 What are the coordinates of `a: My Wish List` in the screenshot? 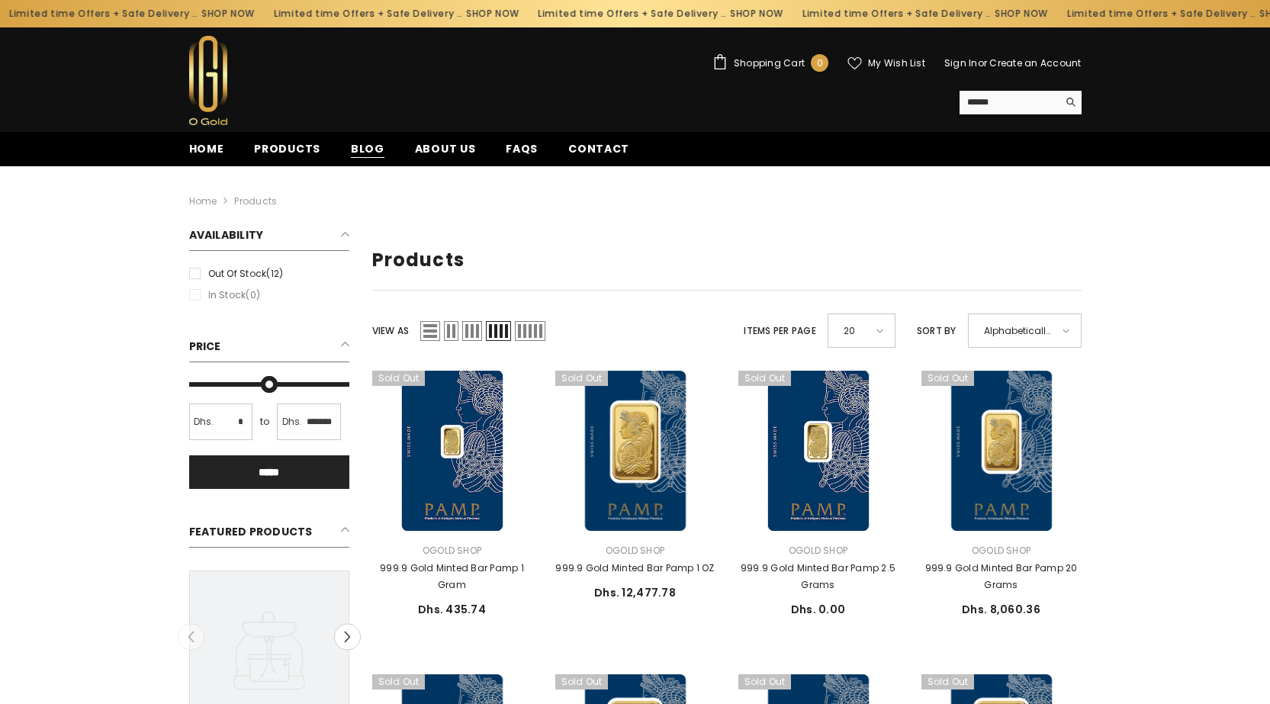 It's located at (886, 63).